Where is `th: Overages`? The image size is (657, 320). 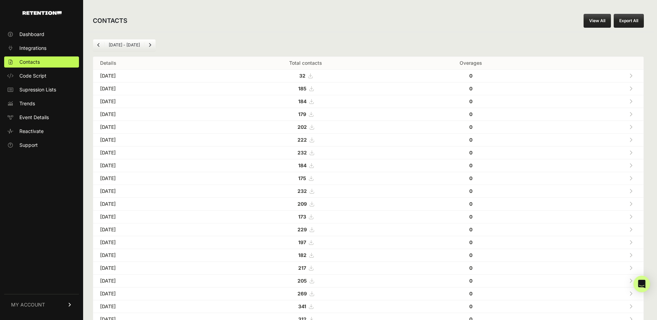 th: Overages is located at coordinates (471, 63).